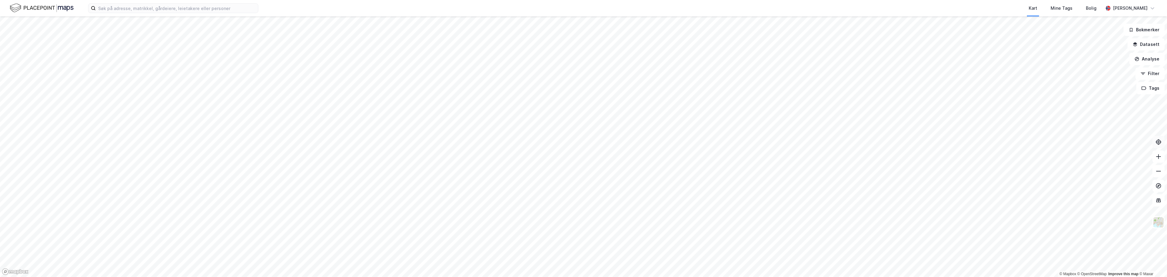 The image size is (1167, 277). Describe the element at coordinates (177, 8) in the screenshot. I see `input: Søk på adresse, matrikkel, gårdeiere, leietakere eller personer` at that location.